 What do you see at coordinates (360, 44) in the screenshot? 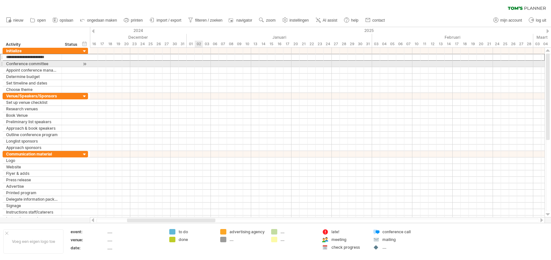
I see `div: donderdag, 30 Januari 2025` at bounding box center [360, 44].